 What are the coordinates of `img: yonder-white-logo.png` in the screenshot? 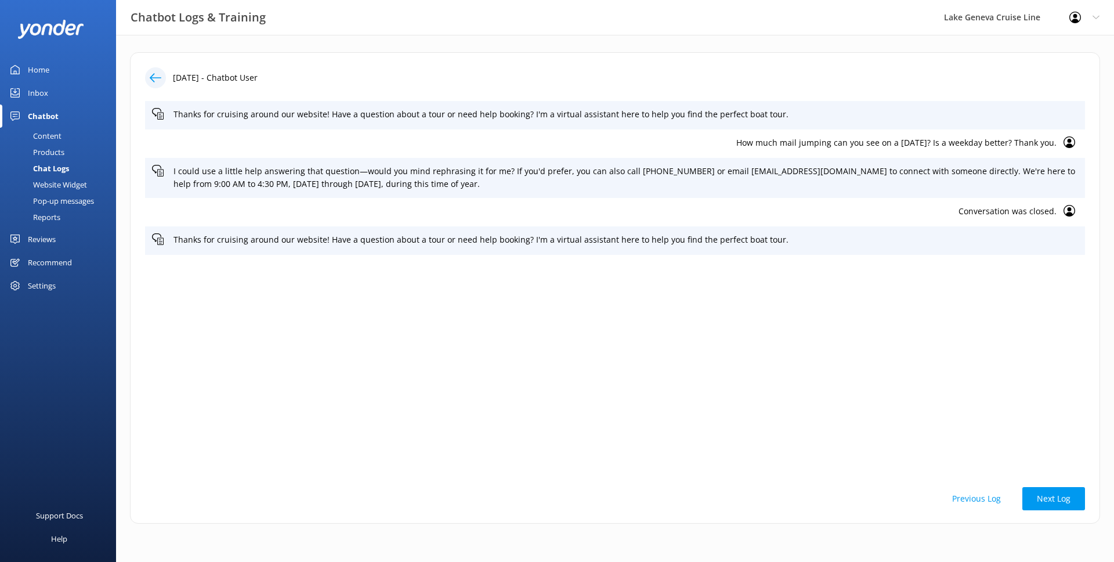 It's located at (50, 29).